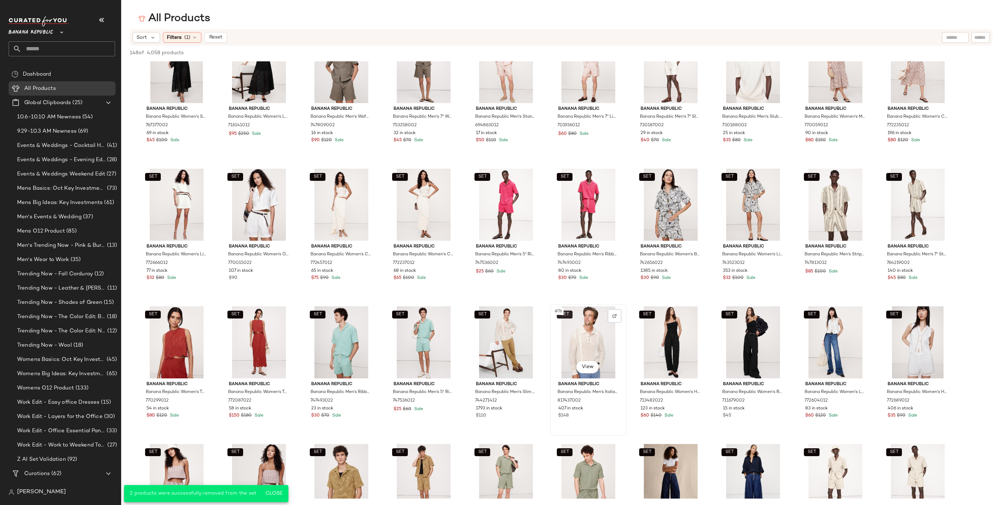 Image resolution: width=1001 pixels, height=505 pixels. Describe the element at coordinates (37, 74) in the screenshot. I see `span: Dashboard` at that location.